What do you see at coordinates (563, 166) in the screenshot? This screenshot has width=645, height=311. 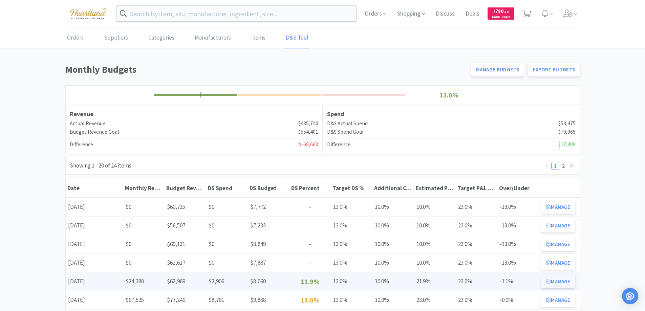 I see `li: 2` at bounding box center [563, 166].